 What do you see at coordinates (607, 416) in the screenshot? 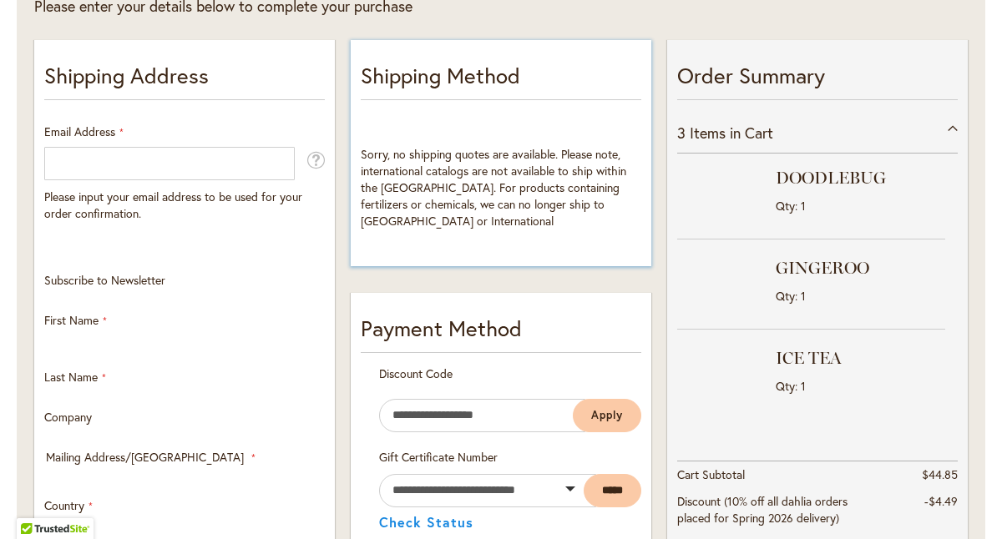
I see `button: Apply` at bounding box center [607, 416].